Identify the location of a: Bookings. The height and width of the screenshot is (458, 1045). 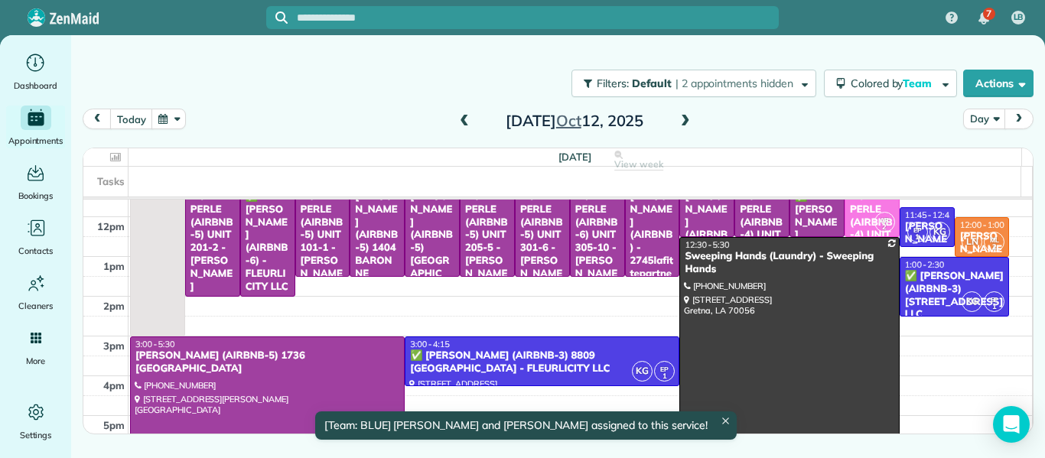
(35, 182).